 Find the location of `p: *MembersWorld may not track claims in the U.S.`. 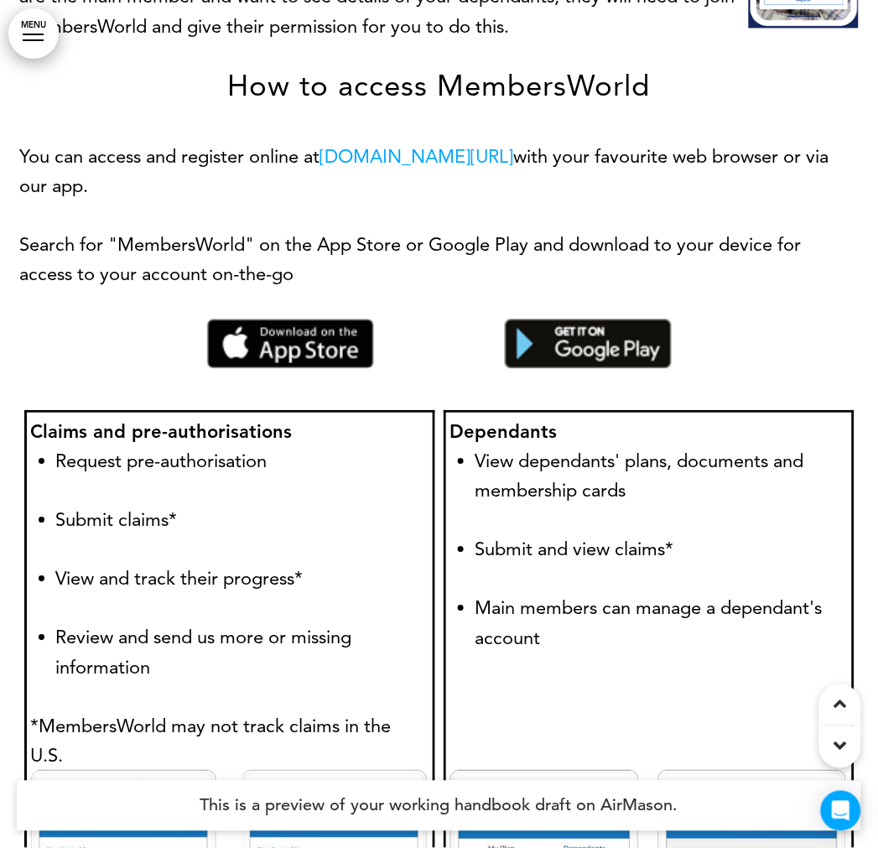

p: *MembersWorld may not track claims in the U.S. is located at coordinates (230, 740).